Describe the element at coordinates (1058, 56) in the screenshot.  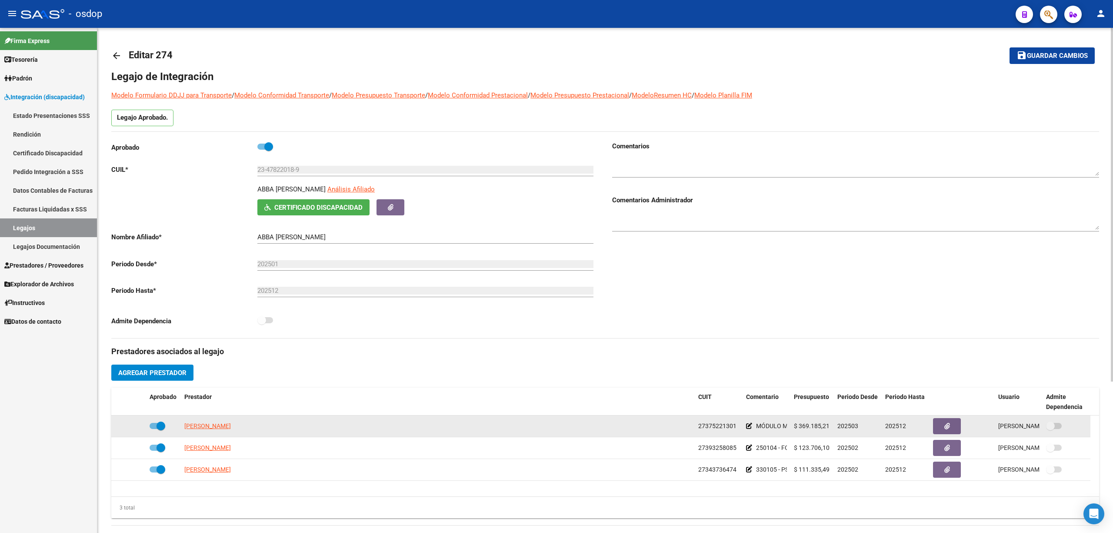
I see `span: Guardar cambios` at that location.